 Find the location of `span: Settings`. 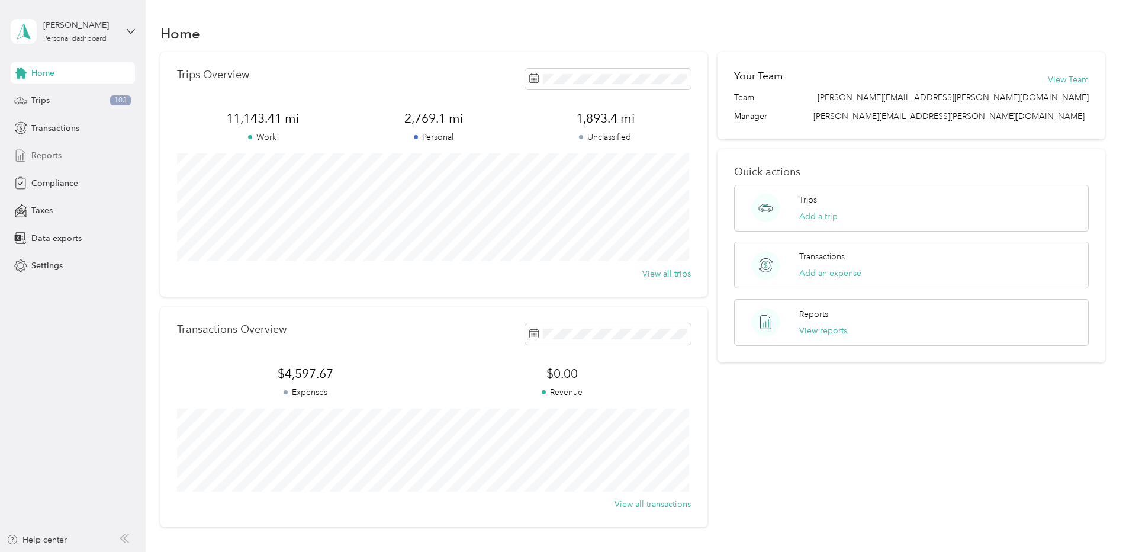

span: Settings is located at coordinates (47, 265).